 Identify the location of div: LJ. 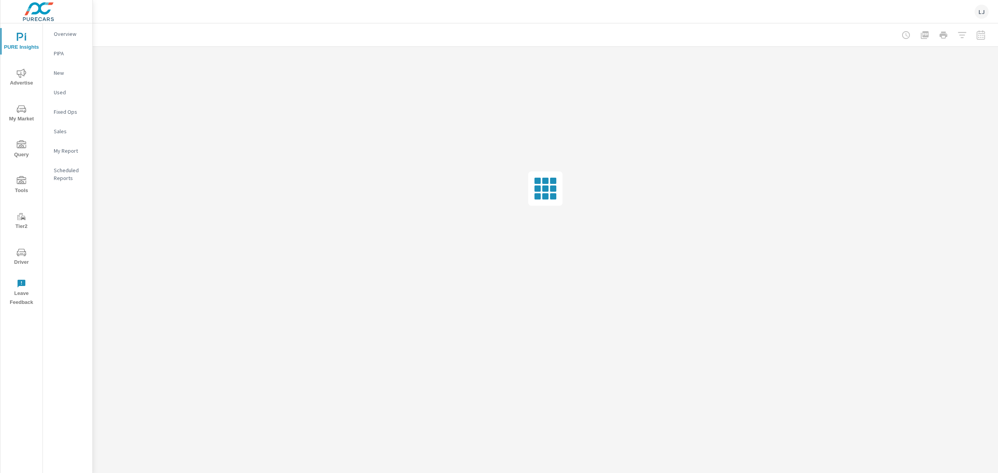
(981, 12).